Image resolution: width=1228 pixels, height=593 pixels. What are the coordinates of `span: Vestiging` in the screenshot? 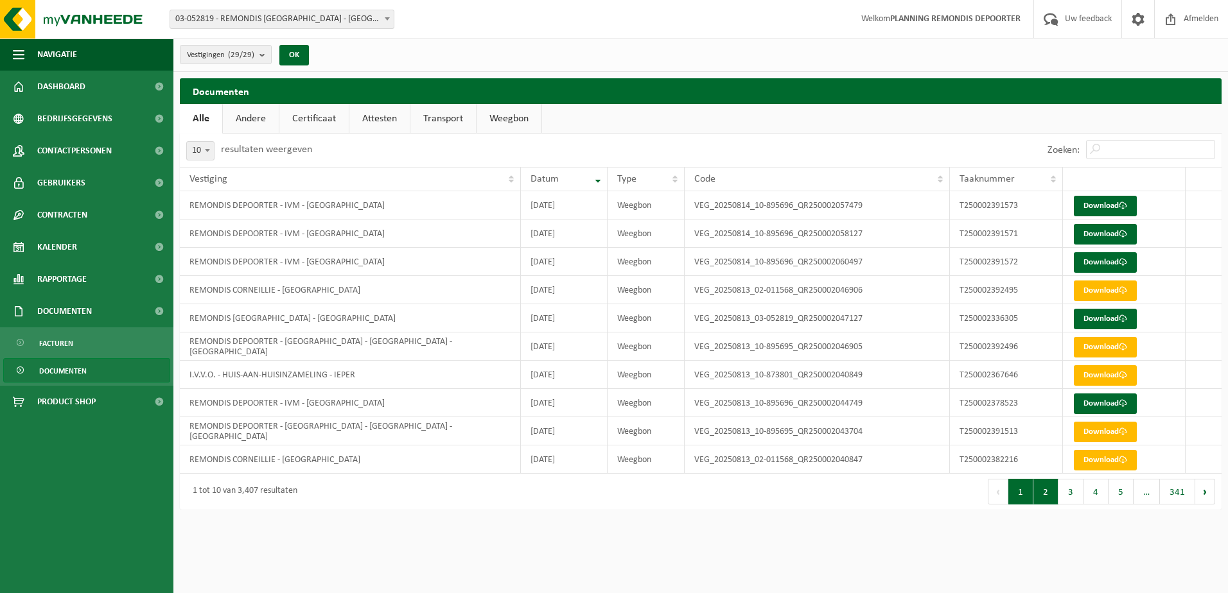 It's located at (208, 179).